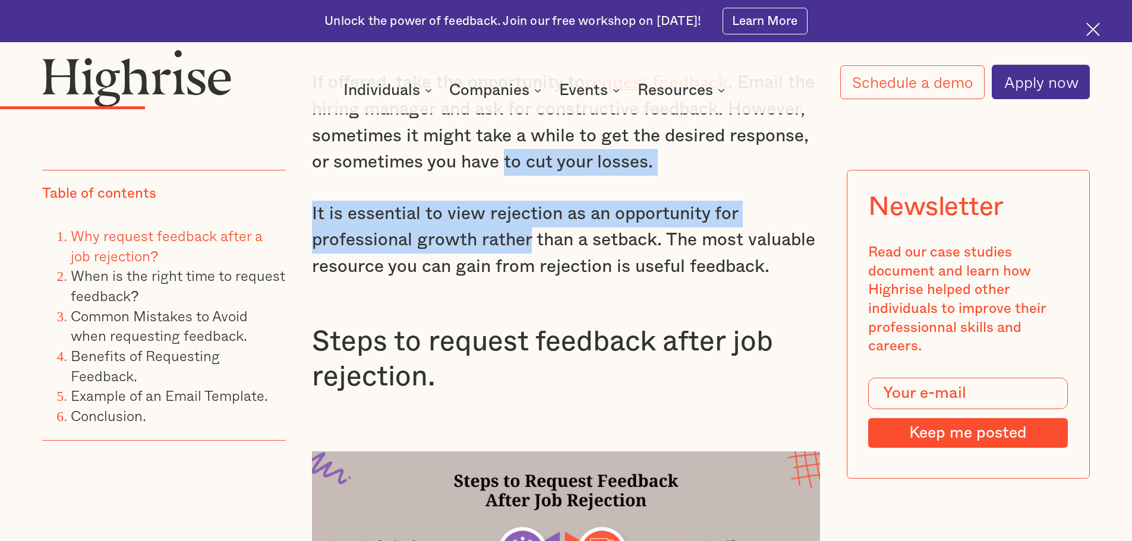 Image resolution: width=1132 pixels, height=541 pixels. What do you see at coordinates (145, 365) in the screenshot?
I see `a: Benefits of Requesting Feedback.` at bounding box center [145, 365].